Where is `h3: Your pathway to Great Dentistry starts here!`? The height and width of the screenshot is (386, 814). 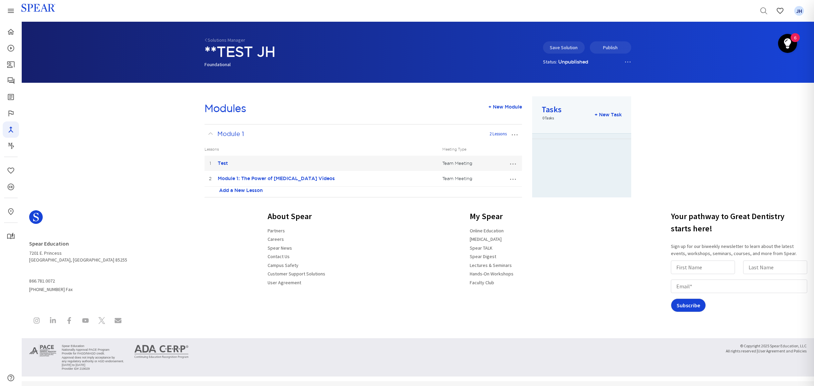 h3: Your pathway to Great Dentistry starts here! is located at coordinates (741, 223).